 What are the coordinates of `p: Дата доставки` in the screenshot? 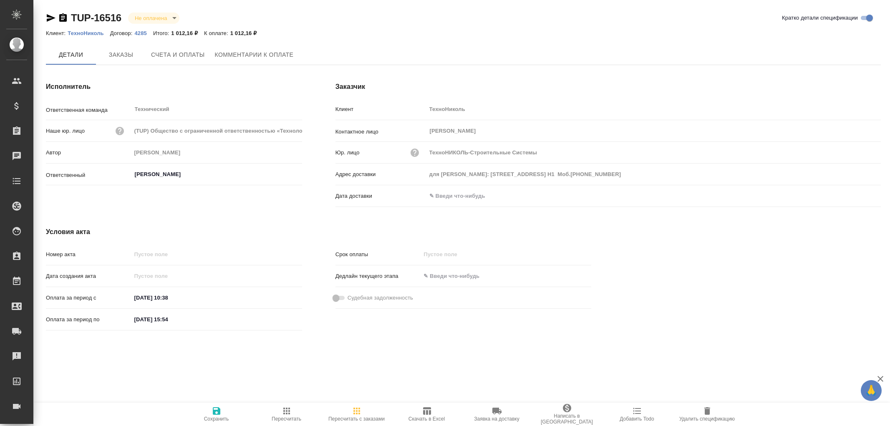 It's located at (381, 196).